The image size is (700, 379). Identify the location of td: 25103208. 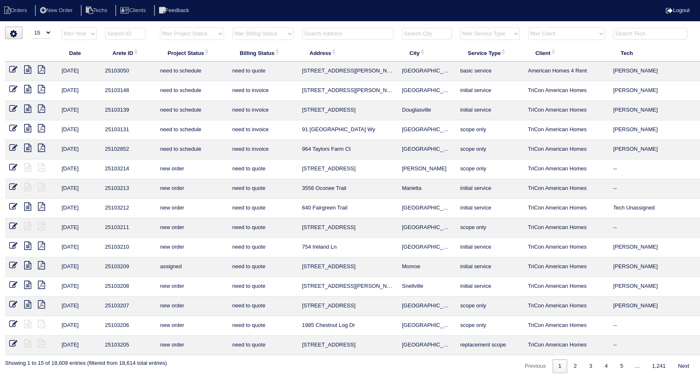
(128, 286).